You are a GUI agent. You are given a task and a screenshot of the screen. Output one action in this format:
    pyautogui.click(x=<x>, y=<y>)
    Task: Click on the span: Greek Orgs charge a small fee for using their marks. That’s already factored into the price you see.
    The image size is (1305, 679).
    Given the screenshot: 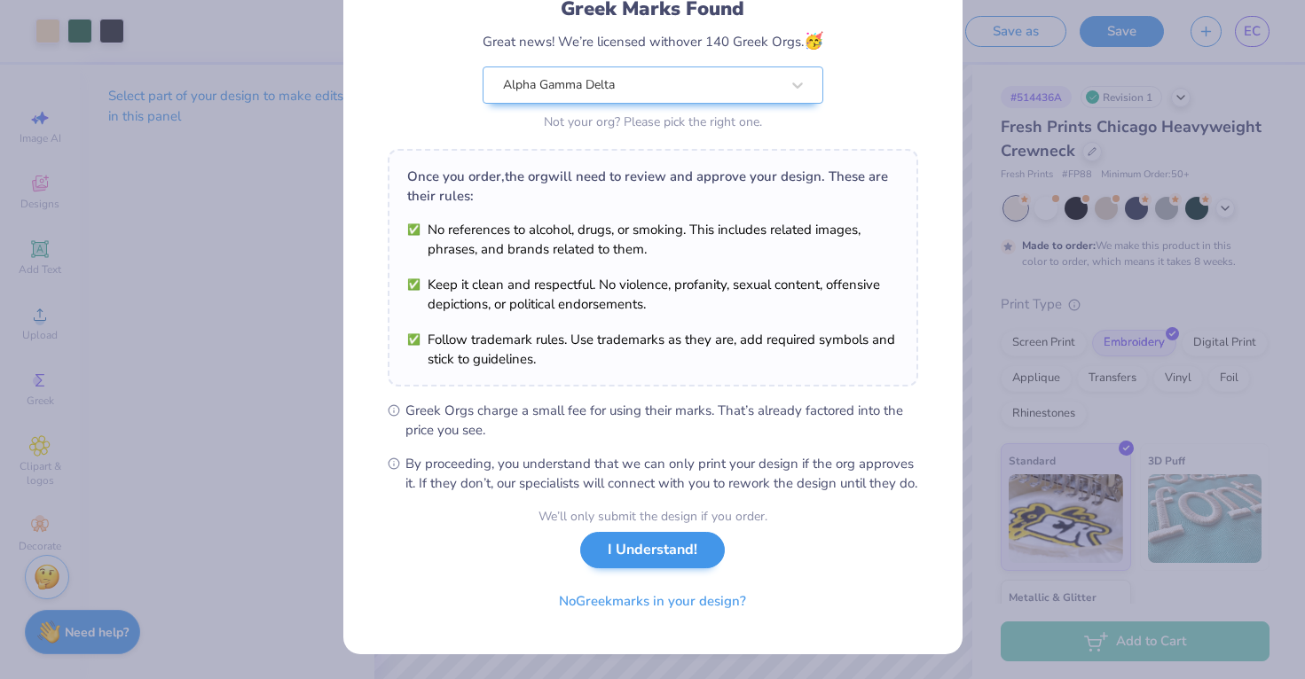 What is the action you would take?
    pyautogui.click(x=662, y=420)
    